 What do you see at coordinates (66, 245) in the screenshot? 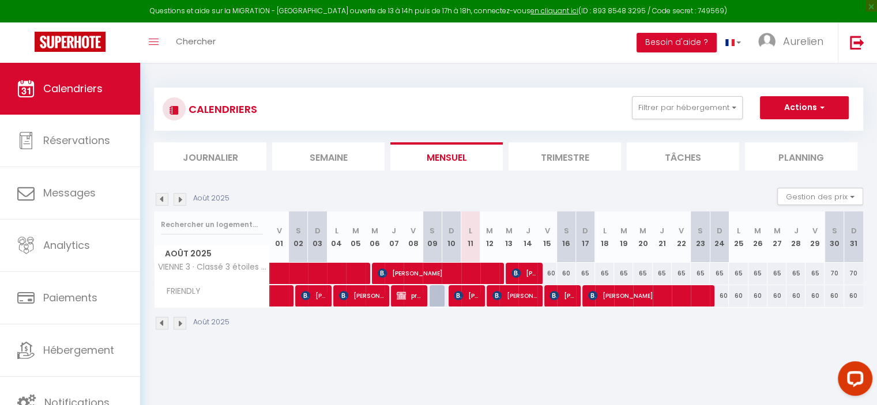
I see `span: Analytics` at bounding box center [66, 245].